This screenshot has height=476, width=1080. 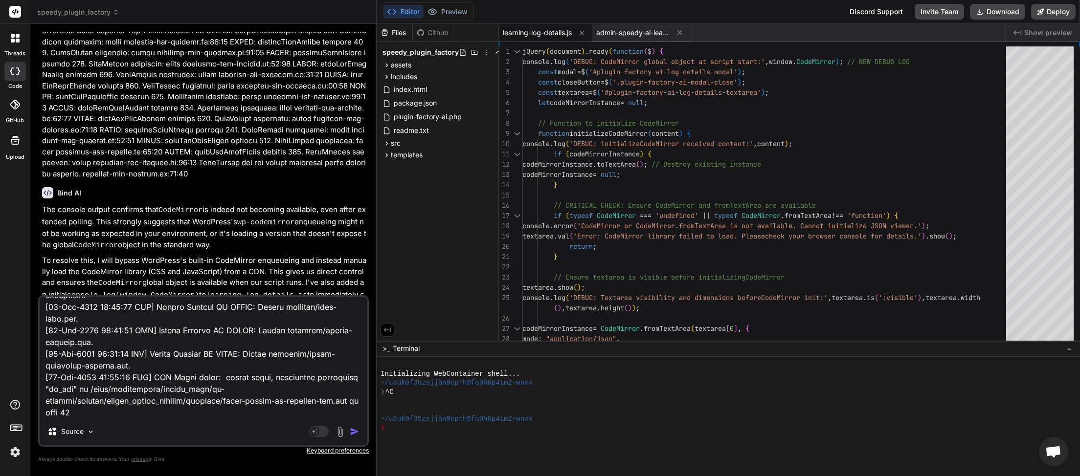 What do you see at coordinates (504, 62) in the screenshot?
I see `div: 2` at bounding box center [504, 62].